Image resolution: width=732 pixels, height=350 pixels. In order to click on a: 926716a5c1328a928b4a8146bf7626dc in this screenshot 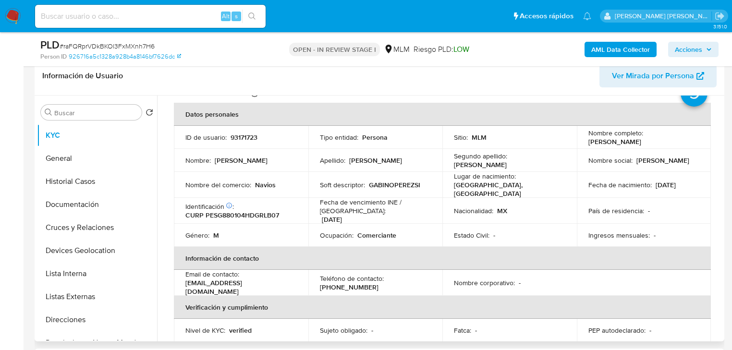, I will do `click(125, 57)`.